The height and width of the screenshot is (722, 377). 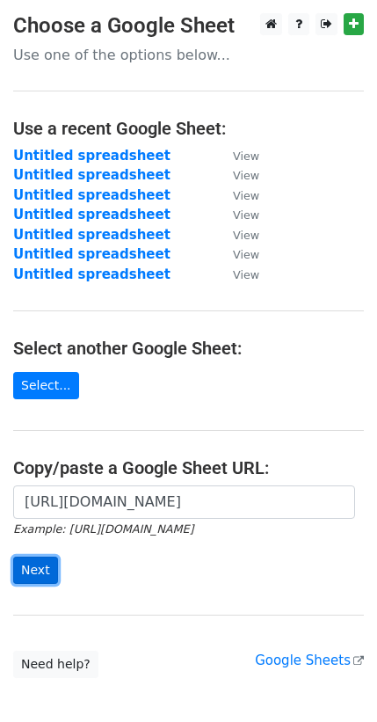 I want to click on p: Use one of the options below..., so click(x=188, y=55).